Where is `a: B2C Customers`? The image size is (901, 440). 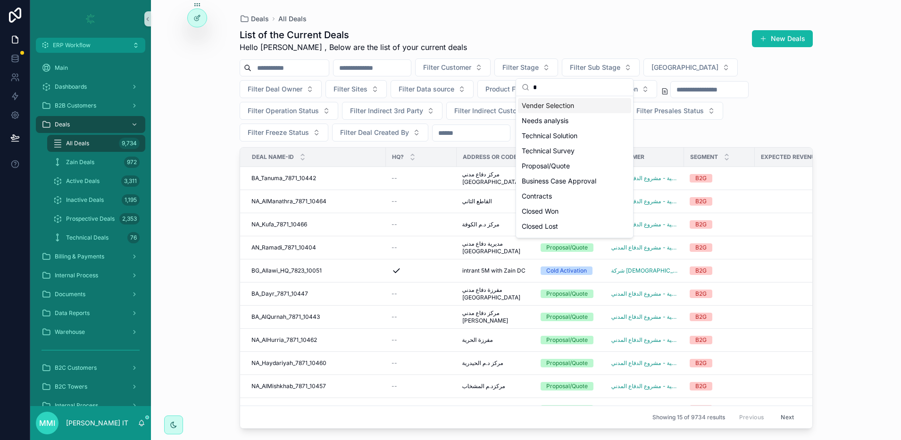 a: B2C Customers is located at coordinates (91, 368).